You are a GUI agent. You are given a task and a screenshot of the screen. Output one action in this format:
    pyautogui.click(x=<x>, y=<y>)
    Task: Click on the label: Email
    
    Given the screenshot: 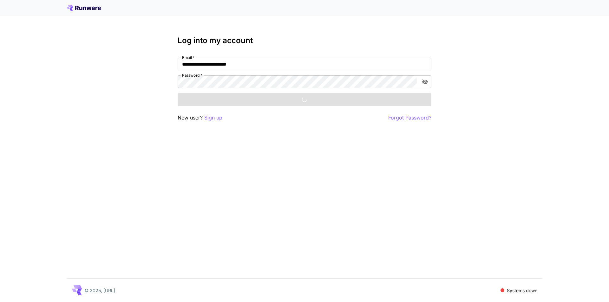 What is the action you would take?
    pyautogui.click(x=188, y=57)
    